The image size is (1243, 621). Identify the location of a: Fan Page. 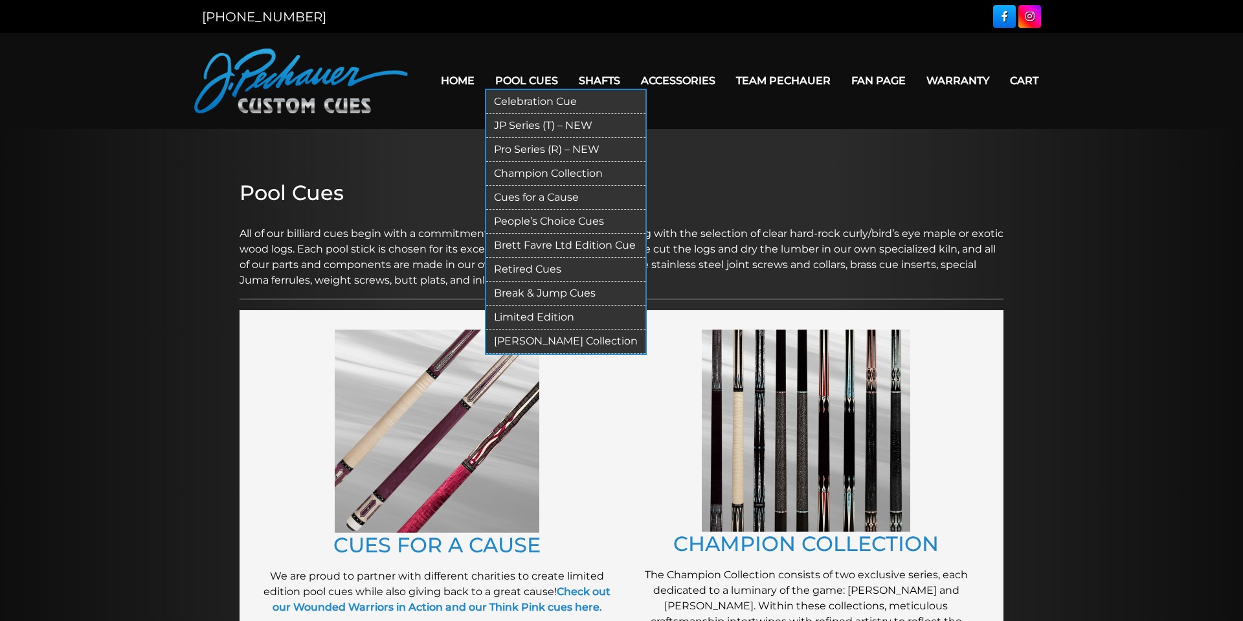
(879, 80).